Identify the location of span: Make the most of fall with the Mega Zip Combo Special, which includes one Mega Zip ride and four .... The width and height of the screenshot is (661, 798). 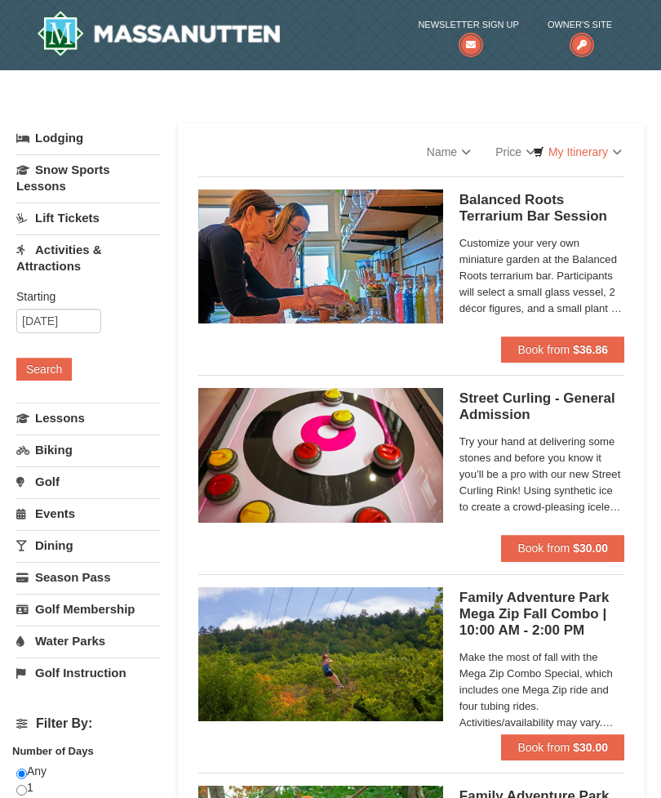
(542, 690).